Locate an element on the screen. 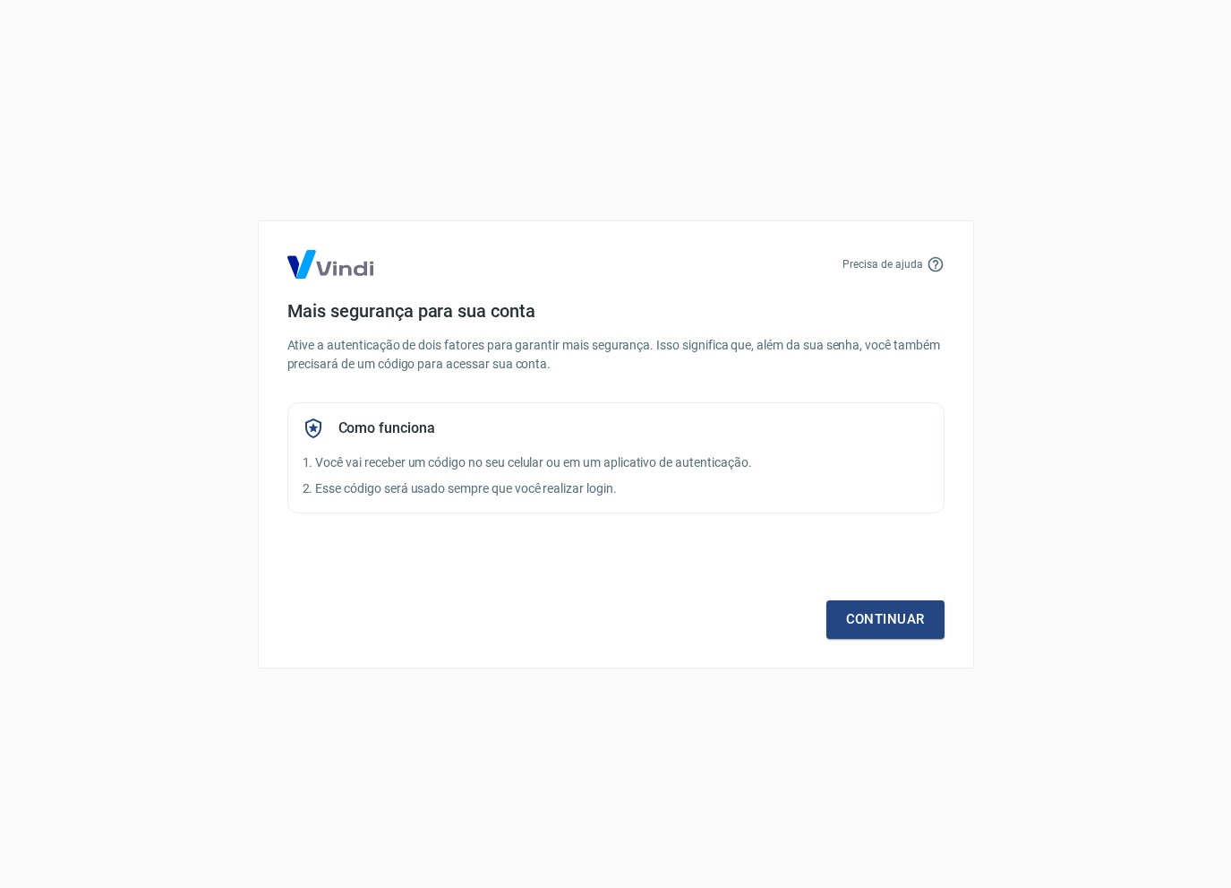 This screenshot has width=1231, height=888. h4: Mais segurança para sua conta is located at coordinates (616, 311).